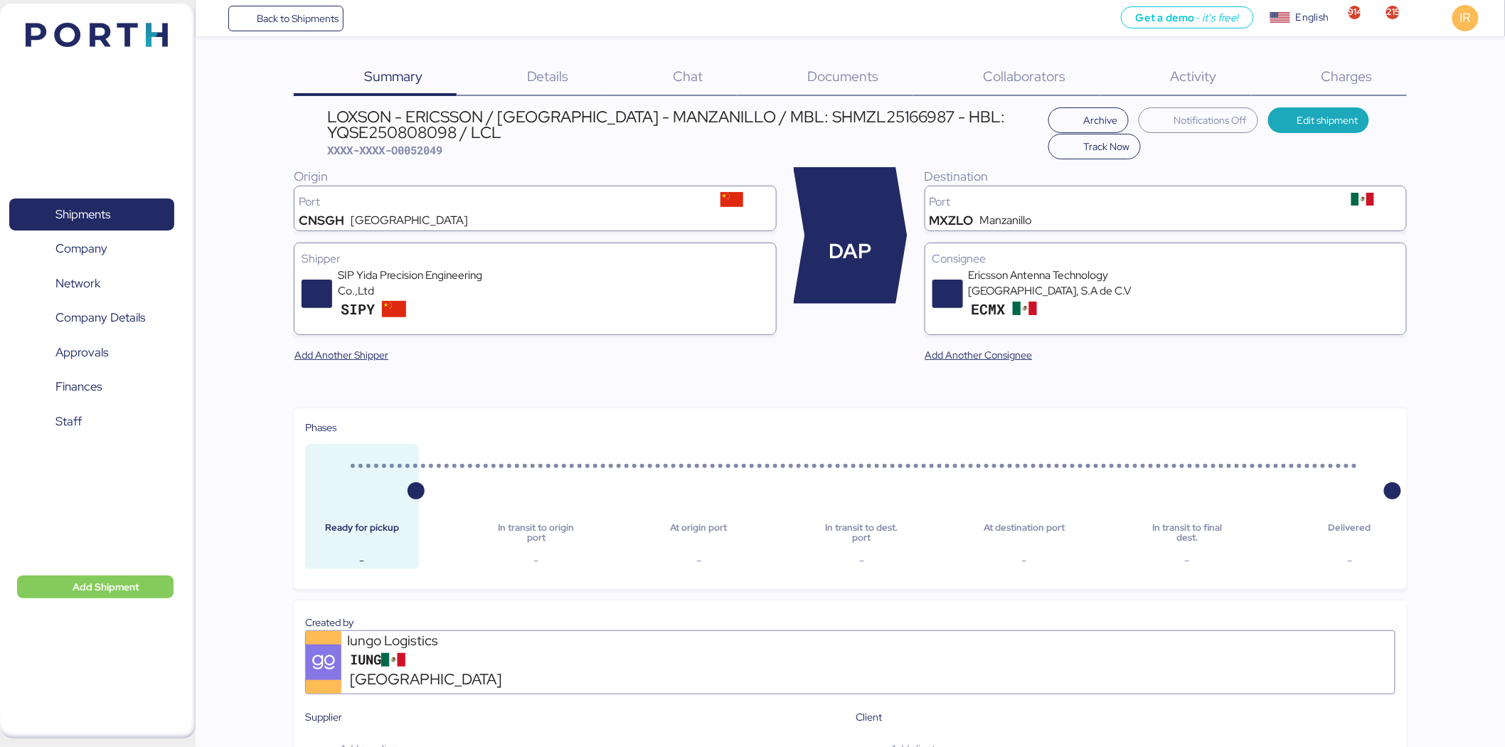  I want to click on div: Shipper, so click(535, 259).